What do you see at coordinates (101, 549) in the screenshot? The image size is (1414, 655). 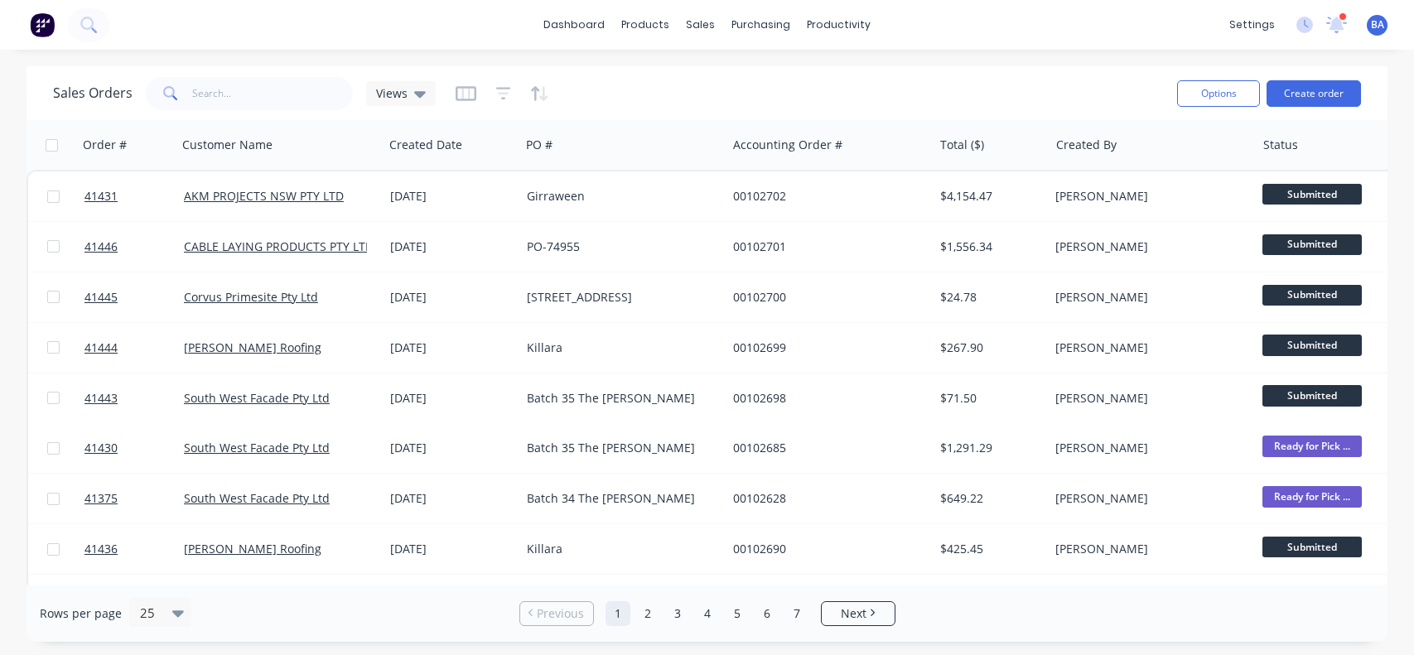 I see `span: 41436` at bounding box center [101, 549].